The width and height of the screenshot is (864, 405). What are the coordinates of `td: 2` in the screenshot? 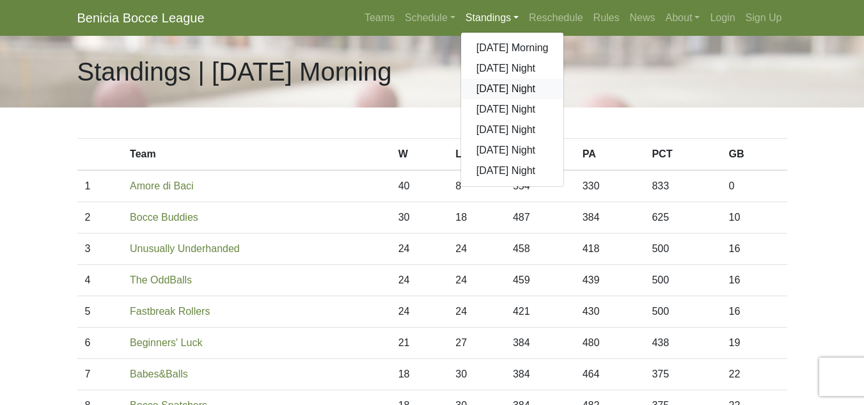 It's located at (100, 217).